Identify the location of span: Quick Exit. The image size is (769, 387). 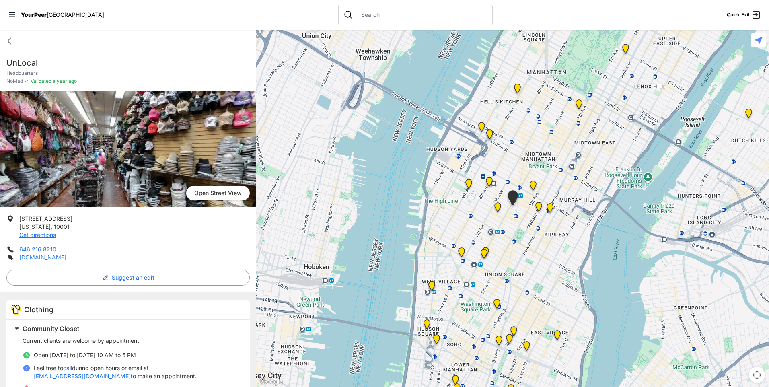
(738, 15).